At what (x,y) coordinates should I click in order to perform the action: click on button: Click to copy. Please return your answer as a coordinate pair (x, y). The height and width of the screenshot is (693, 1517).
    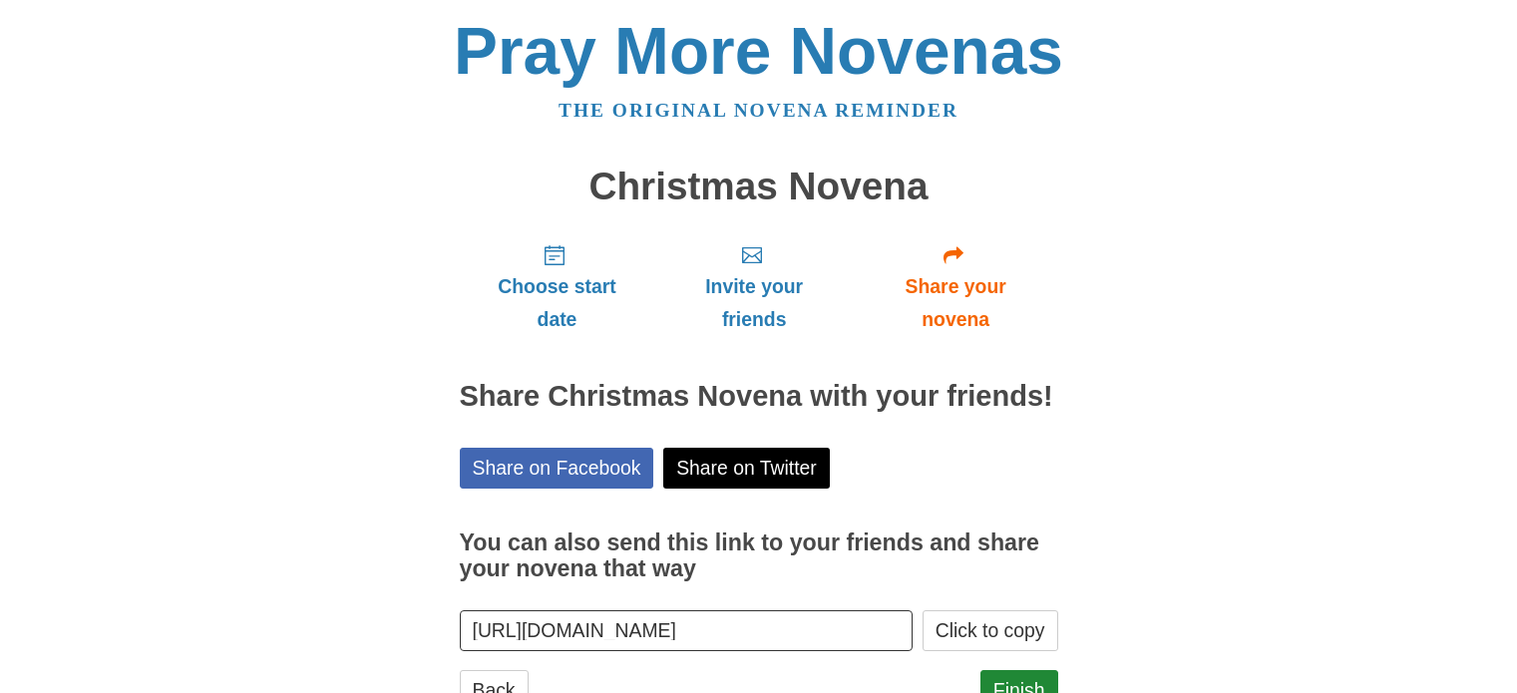
    Looking at the image, I should click on (990, 630).